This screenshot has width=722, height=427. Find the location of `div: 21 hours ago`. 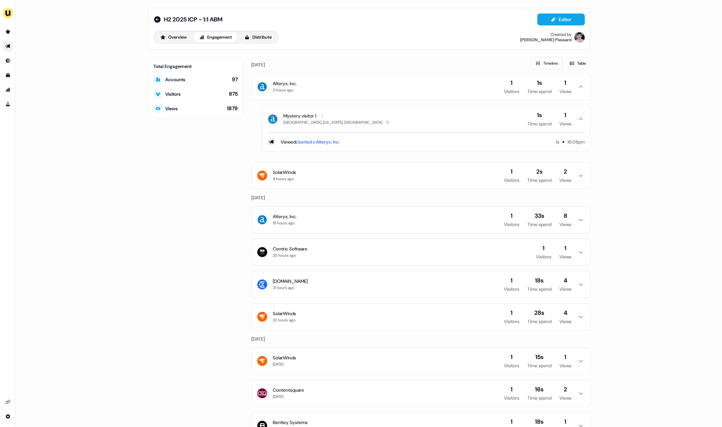

div: 21 hours ago is located at coordinates (284, 288).